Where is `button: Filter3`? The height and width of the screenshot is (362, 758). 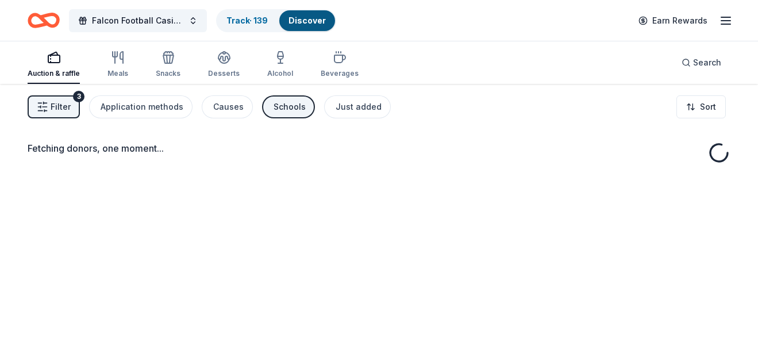 button: Filter3 is located at coordinates (53, 107).